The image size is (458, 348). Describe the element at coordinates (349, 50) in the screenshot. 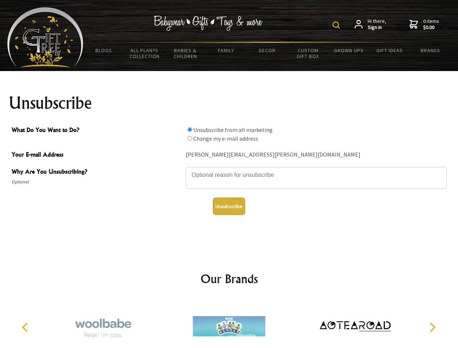

I see `a: Grown Ups` at that location.